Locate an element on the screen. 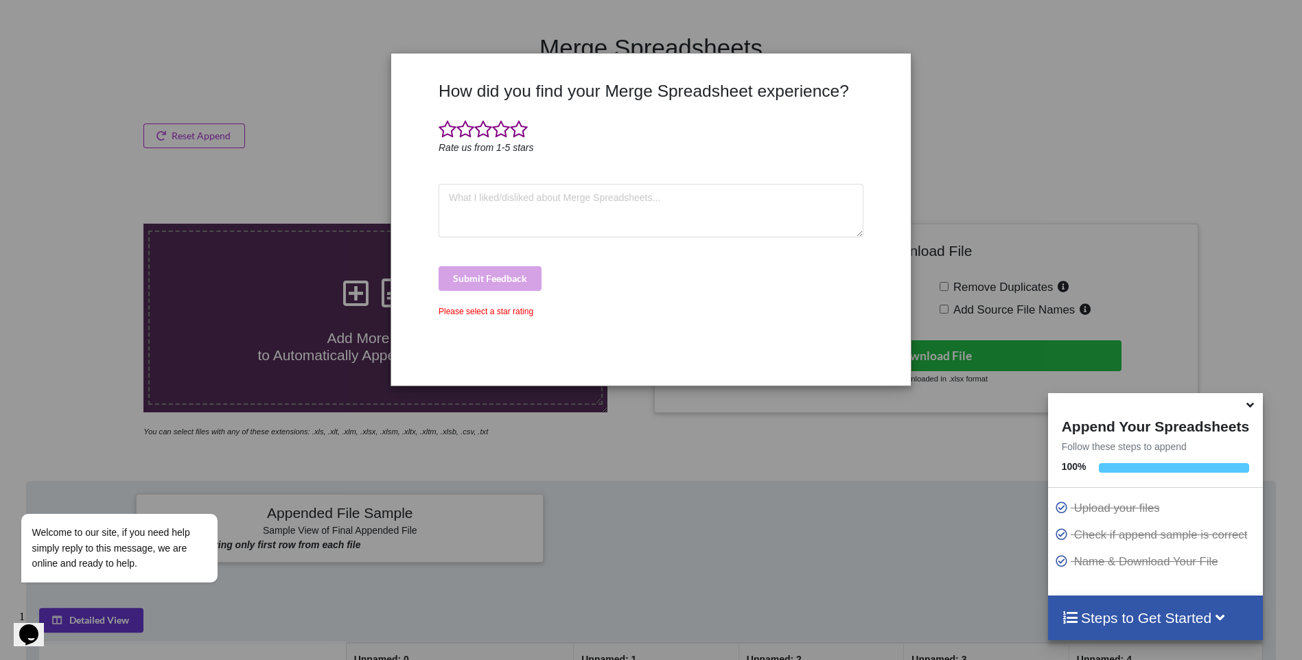  span: 1 is located at coordinates (8, 11).